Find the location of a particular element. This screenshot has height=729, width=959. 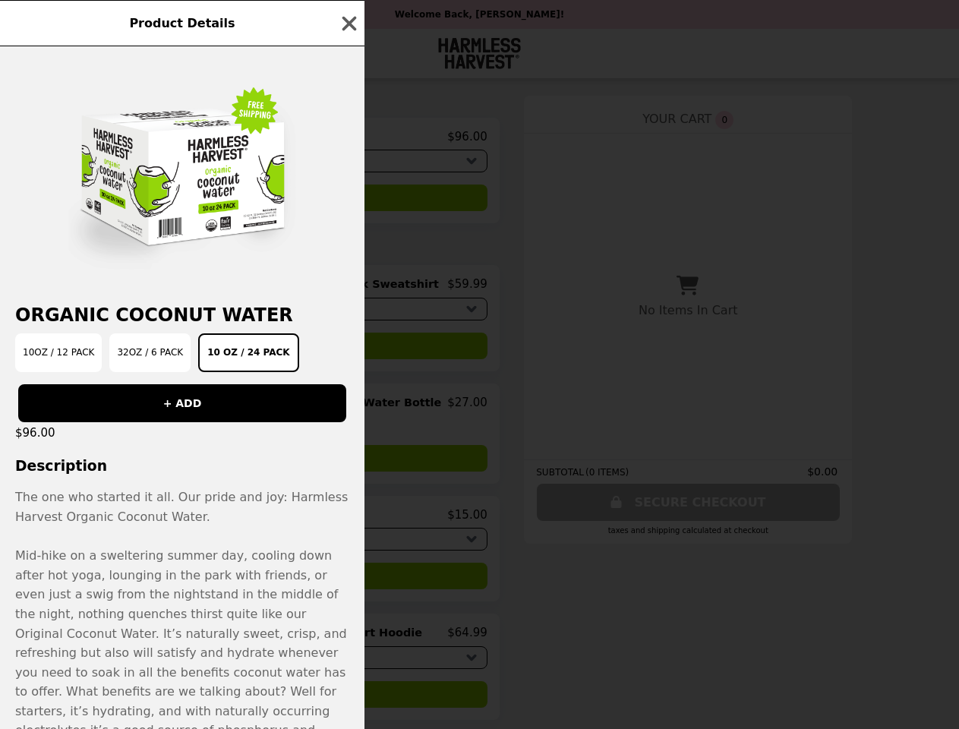

button: + ADD is located at coordinates (182, 403).